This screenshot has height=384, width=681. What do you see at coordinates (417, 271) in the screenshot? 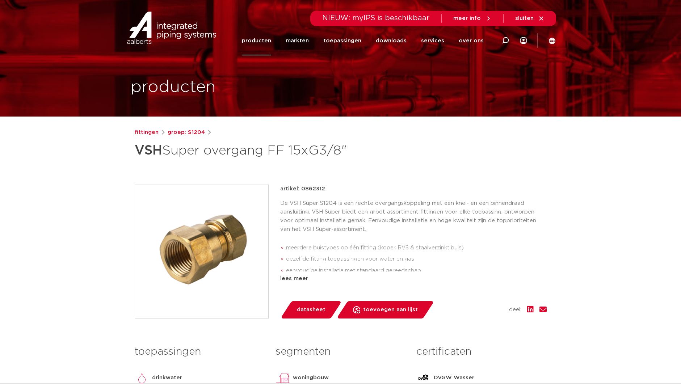
I see `li: eenvoudige installatie met standaard gereedschap` at bounding box center [417, 271].